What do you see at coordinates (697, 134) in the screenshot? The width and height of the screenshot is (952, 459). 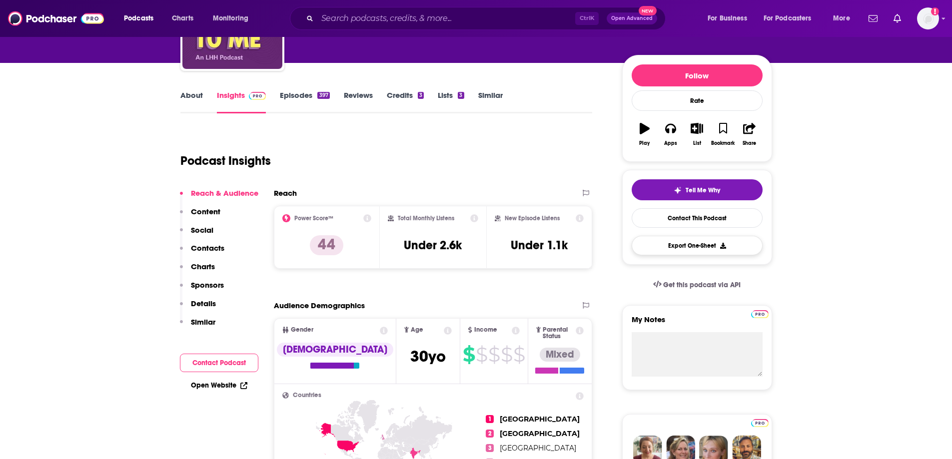 I see `button: List` at bounding box center [697, 134].